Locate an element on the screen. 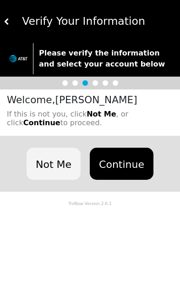 This screenshot has height=300, width=180. button: Continue is located at coordinates (121, 164).